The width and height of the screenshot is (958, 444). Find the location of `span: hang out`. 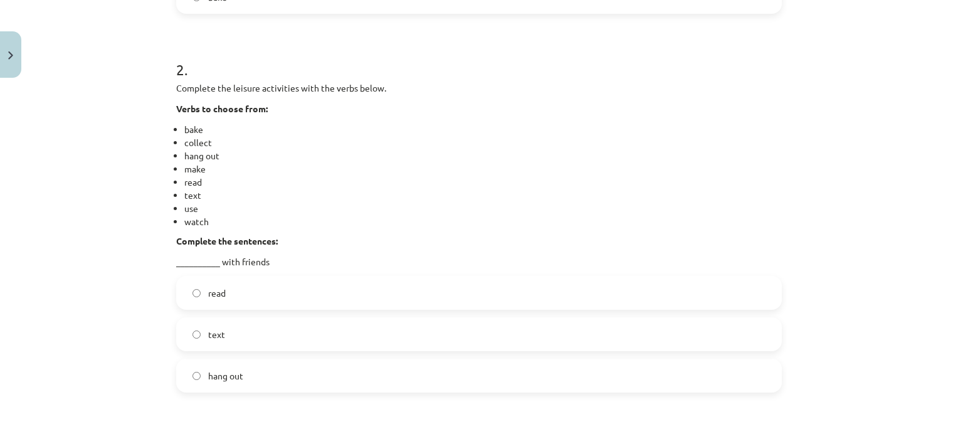

span: hang out is located at coordinates (226, 375).